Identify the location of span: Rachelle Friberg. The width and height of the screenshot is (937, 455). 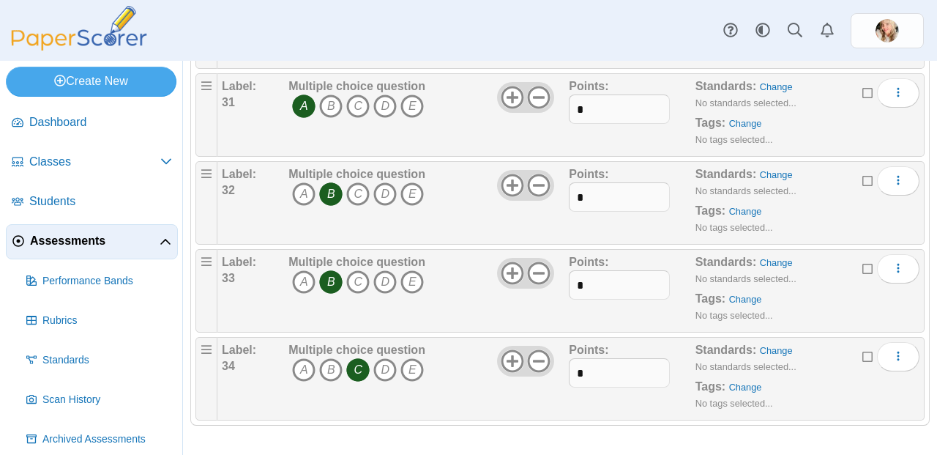
(887, 31).